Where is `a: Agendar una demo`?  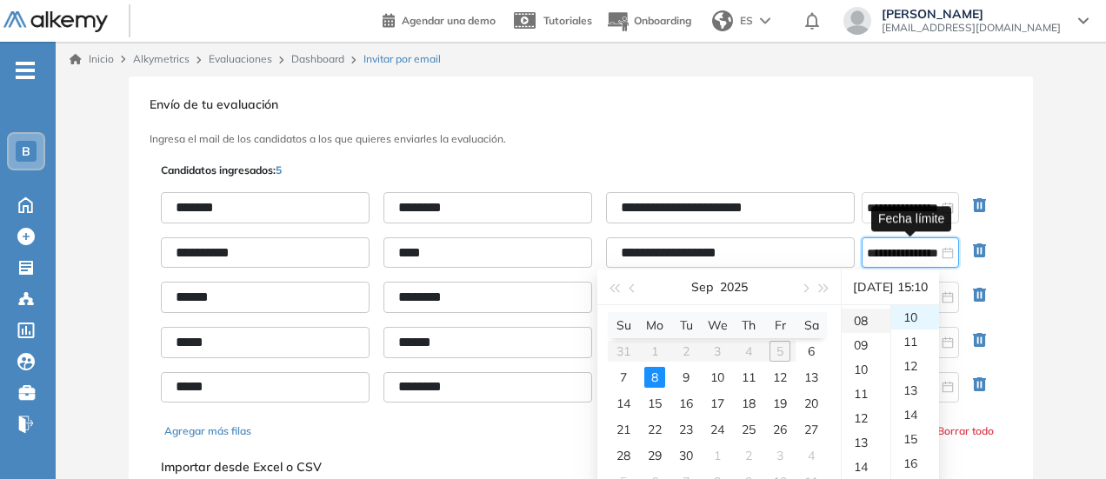
a: Agendar una demo is located at coordinates (439, 19).